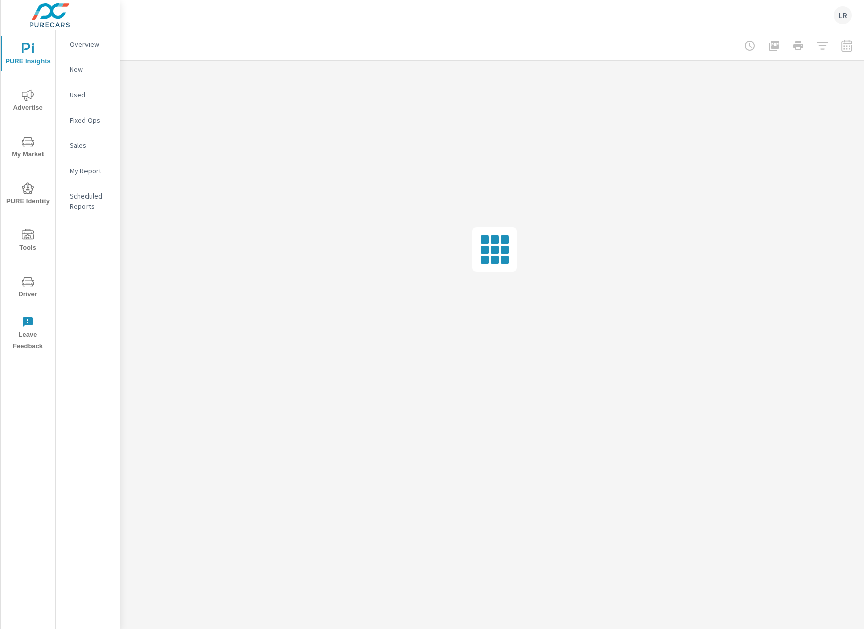 The image size is (864, 629). Describe the element at coordinates (28, 241) in the screenshot. I see `span: Tools` at that location.